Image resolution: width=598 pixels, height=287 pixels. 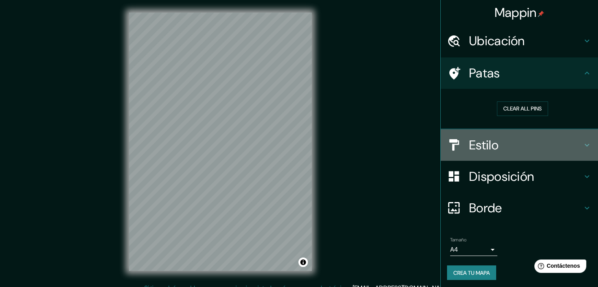 What do you see at coordinates (454, 249) in the screenshot?
I see `font: A4` at bounding box center [454, 249].